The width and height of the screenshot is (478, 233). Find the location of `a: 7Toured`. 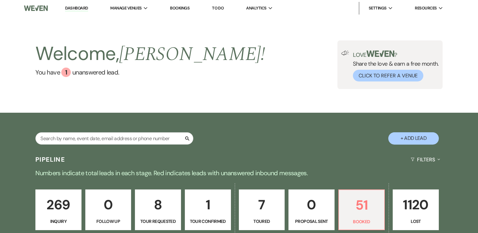

a: 7Toured is located at coordinates (262, 210).